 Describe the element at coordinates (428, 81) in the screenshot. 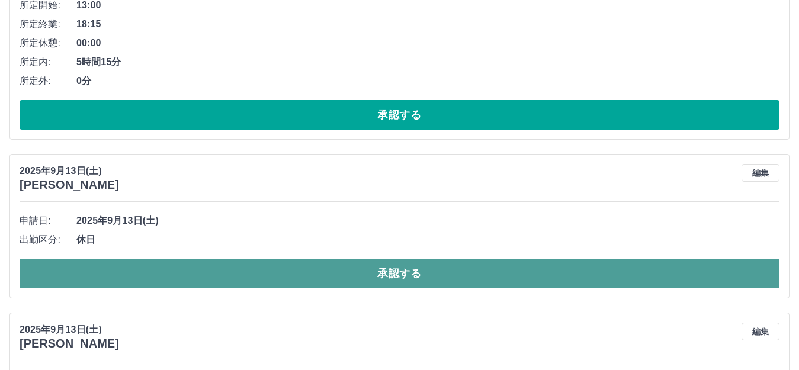

I see `span: 0分` at that location.